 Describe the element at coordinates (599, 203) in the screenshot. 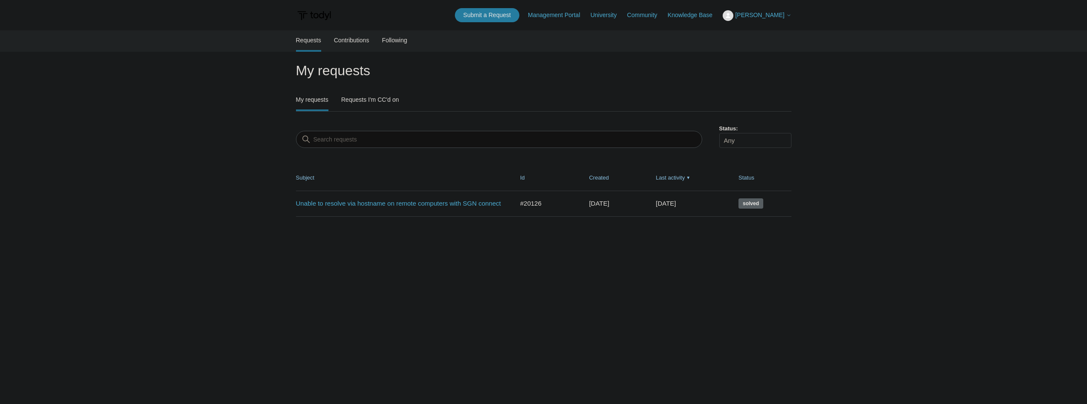

I see `time: 09/12/2024, 11:06` at that location.